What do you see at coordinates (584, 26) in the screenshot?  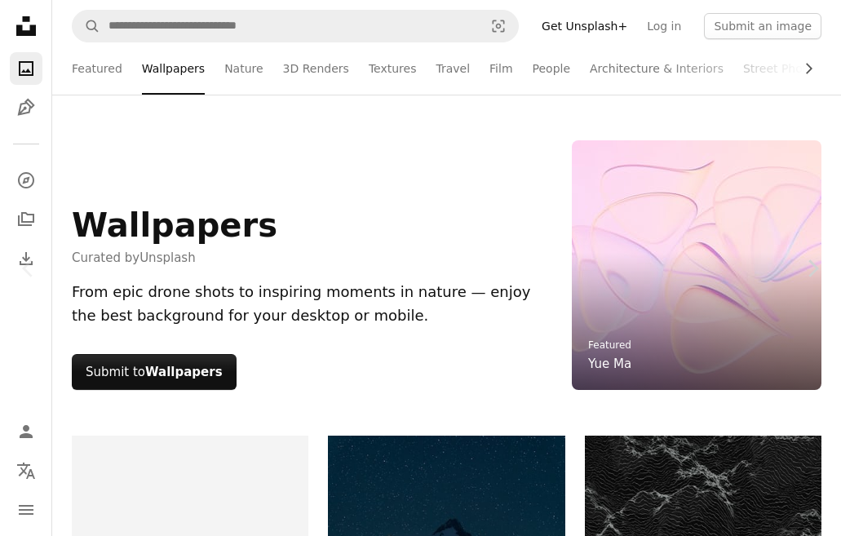 I see `a: Get Unsplash+` at bounding box center [584, 26].